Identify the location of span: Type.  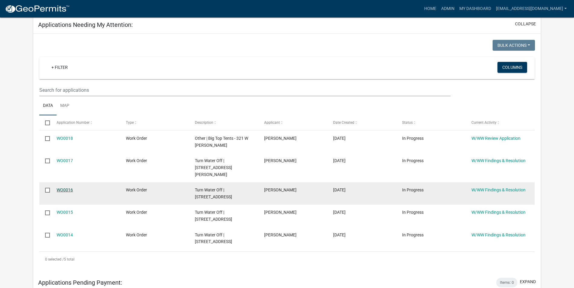
(130, 123).